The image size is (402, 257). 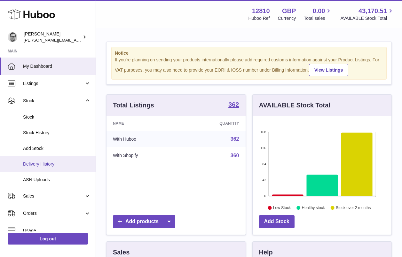 I want to click on div: Domain Overview, so click(x=41, y=40).